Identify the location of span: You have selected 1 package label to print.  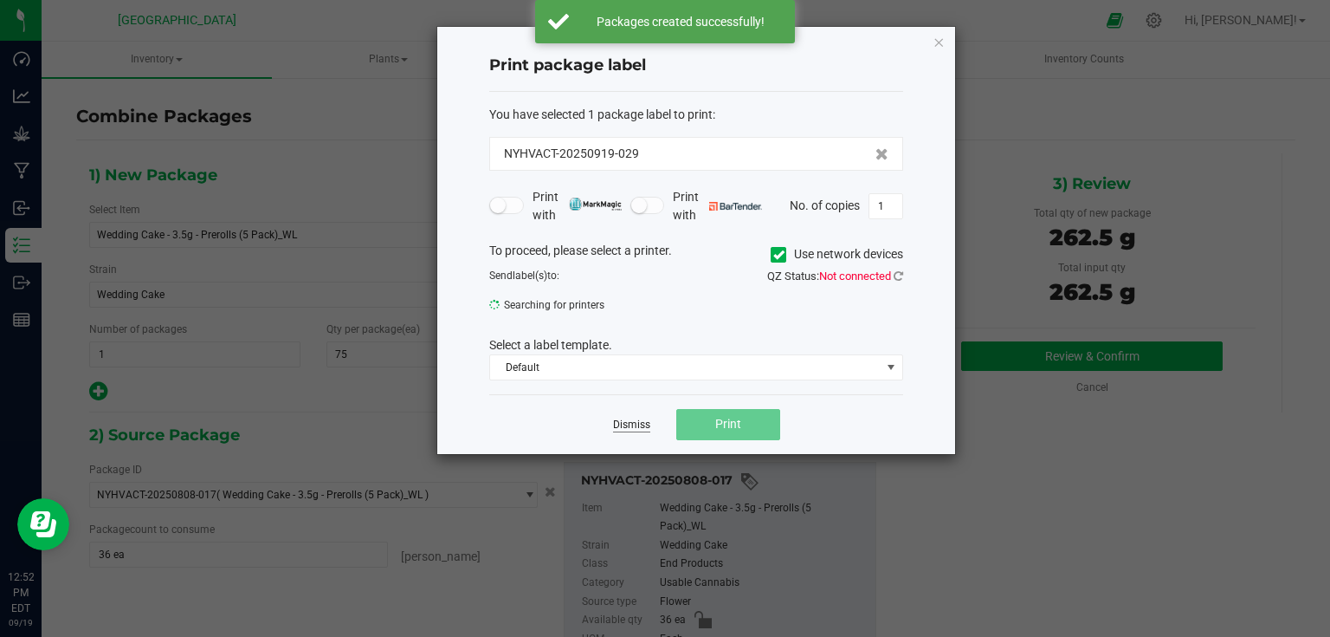
(601, 114).